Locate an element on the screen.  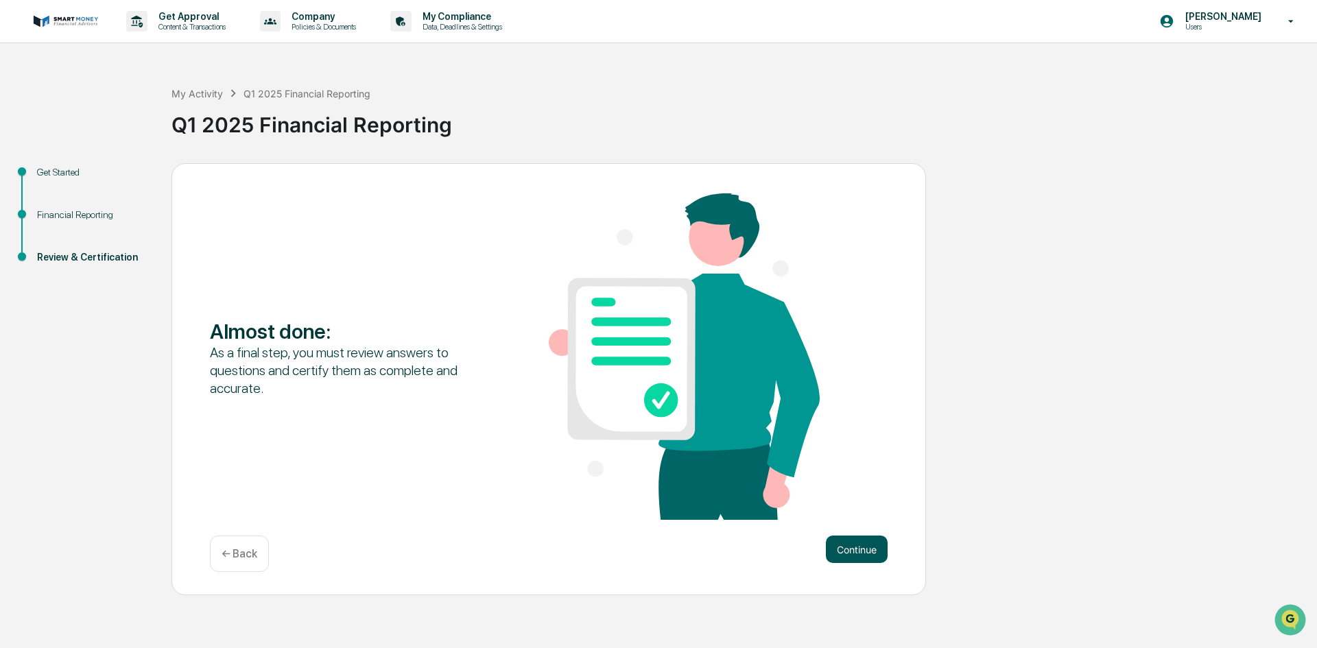
span: Pylon is located at coordinates (151, 237).